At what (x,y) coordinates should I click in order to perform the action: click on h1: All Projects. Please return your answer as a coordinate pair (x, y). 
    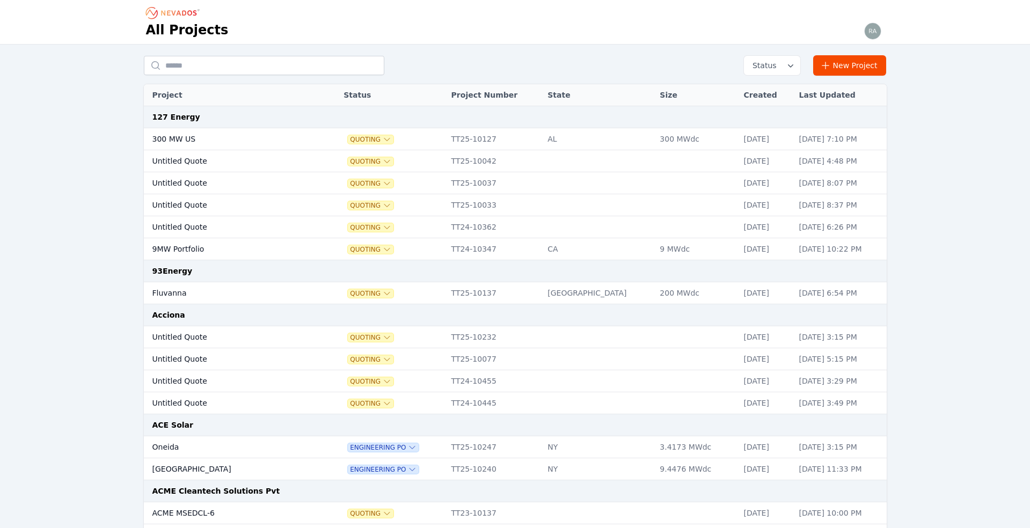
    Looking at the image, I should click on (187, 30).